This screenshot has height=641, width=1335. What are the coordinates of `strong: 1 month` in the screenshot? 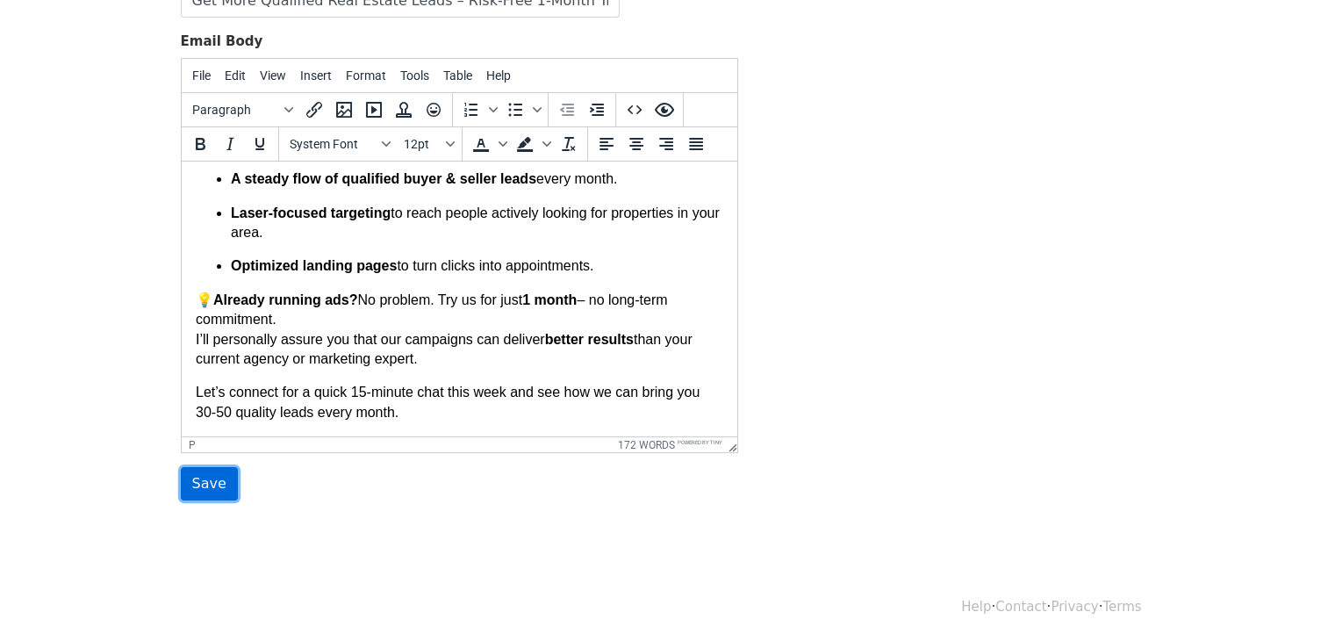 It's located at (368, 138).